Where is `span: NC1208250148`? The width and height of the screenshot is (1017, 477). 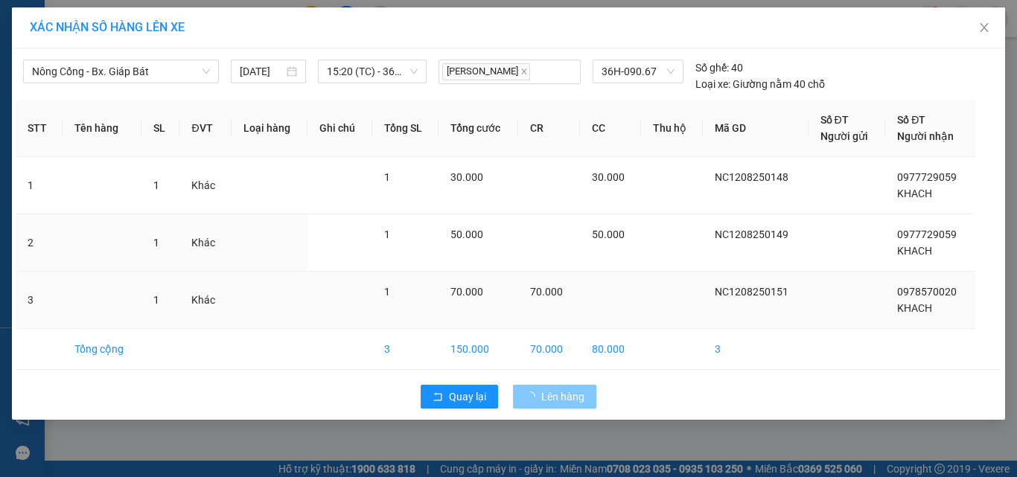
span: NC1208250148 is located at coordinates (751, 177).